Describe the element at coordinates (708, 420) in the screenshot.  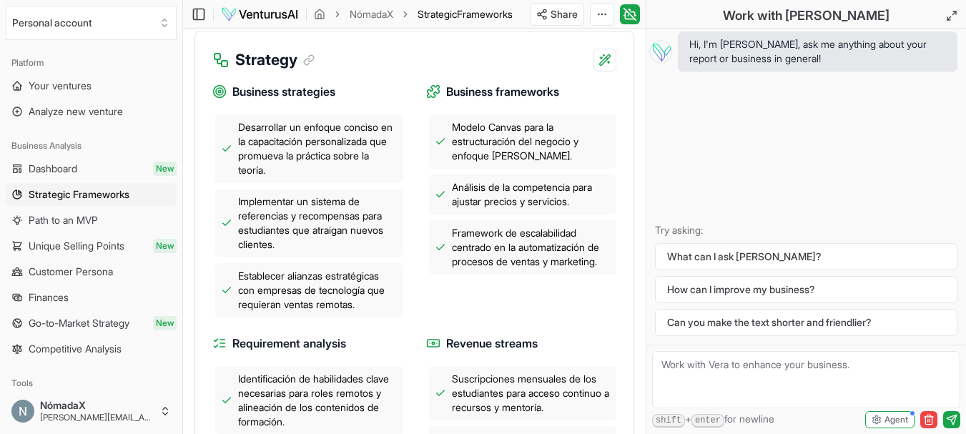
I see `kbd: enter` at that location.